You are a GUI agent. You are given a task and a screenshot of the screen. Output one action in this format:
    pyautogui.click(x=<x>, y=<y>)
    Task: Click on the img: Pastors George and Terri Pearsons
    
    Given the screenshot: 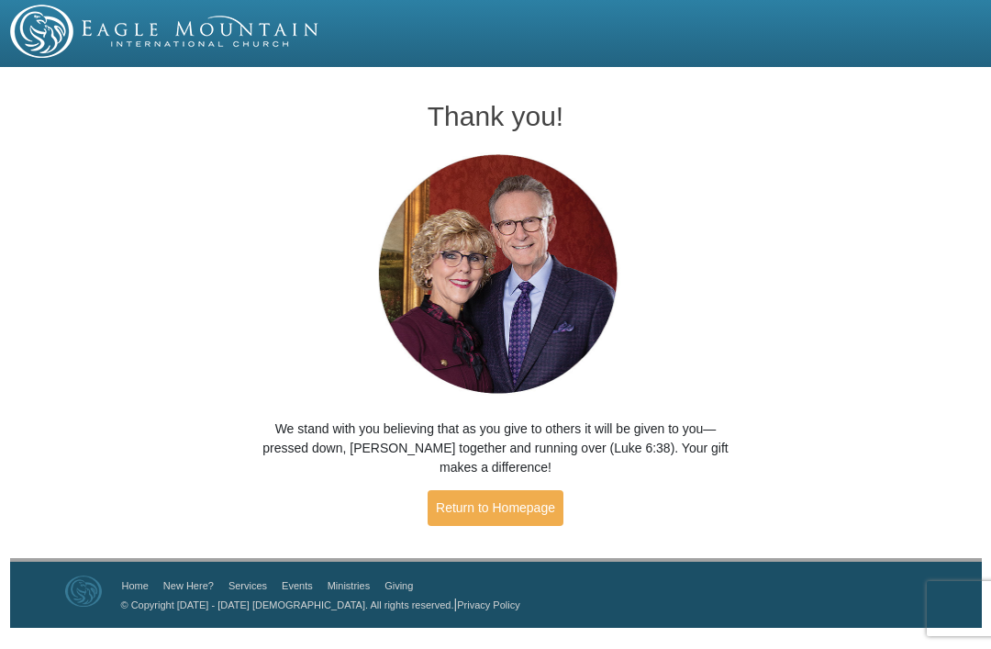 What is the action you would take?
    pyautogui.click(x=495, y=274)
    